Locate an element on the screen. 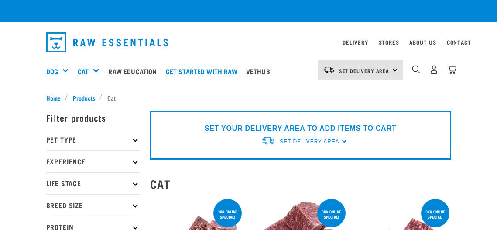  a: Dog is located at coordinates (52, 71).